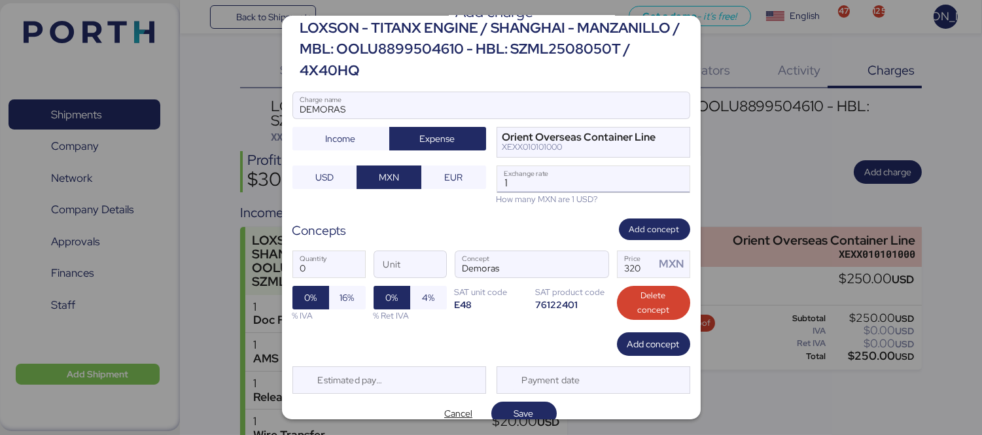 This screenshot has height=435, width=982. Describe the element at coordinates (410, 315) in the screenshot. I see `div: % Ret IVA` at that location.